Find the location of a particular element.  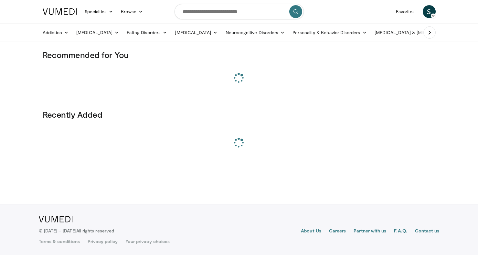

span: S is located at coordinates (429, 12).